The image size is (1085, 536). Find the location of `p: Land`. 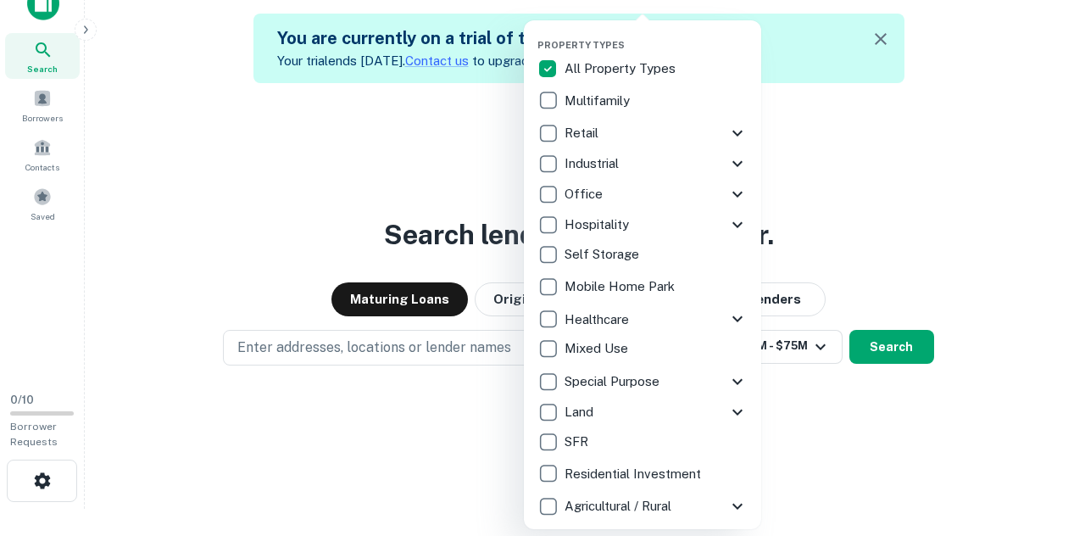

p: Land is located at coordinates (581, 412).